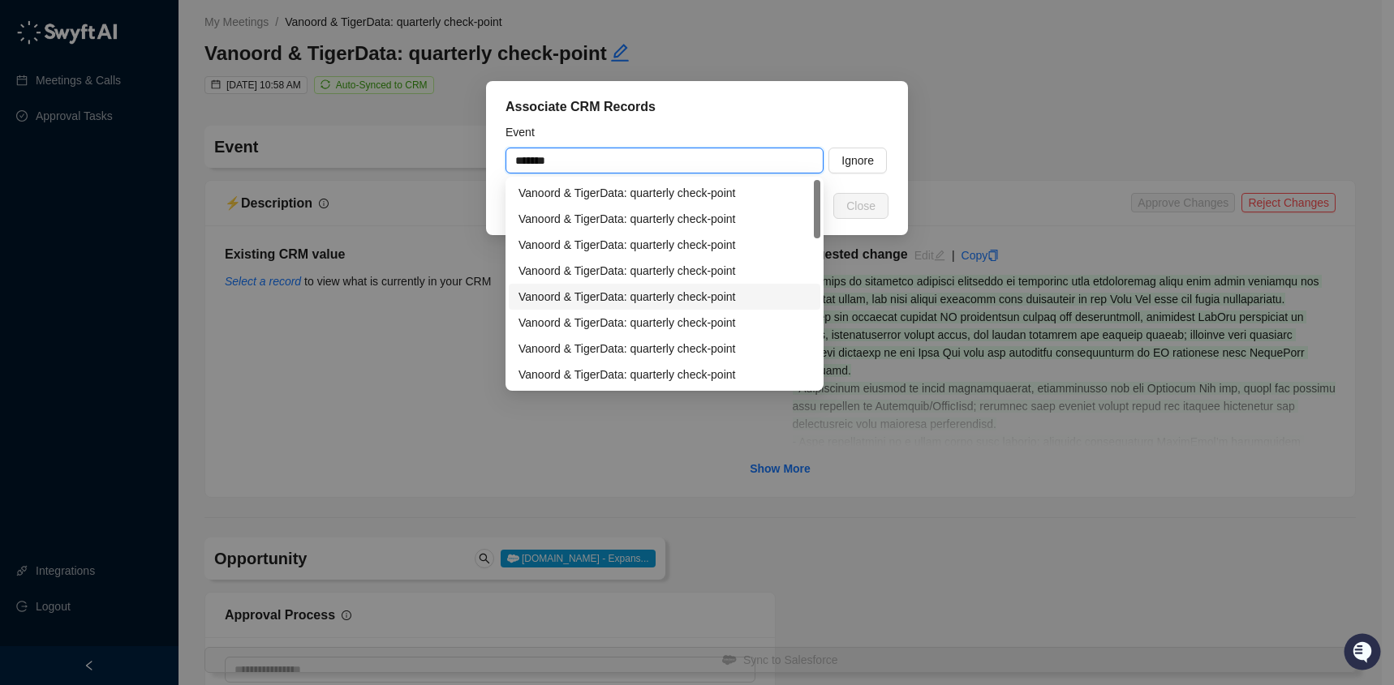 The height and width of the screenshot is (685, 1394). What do you see at coordinates (861, 206) in the screenshot?
I see `button: Close` at bounding box center [861, 206].